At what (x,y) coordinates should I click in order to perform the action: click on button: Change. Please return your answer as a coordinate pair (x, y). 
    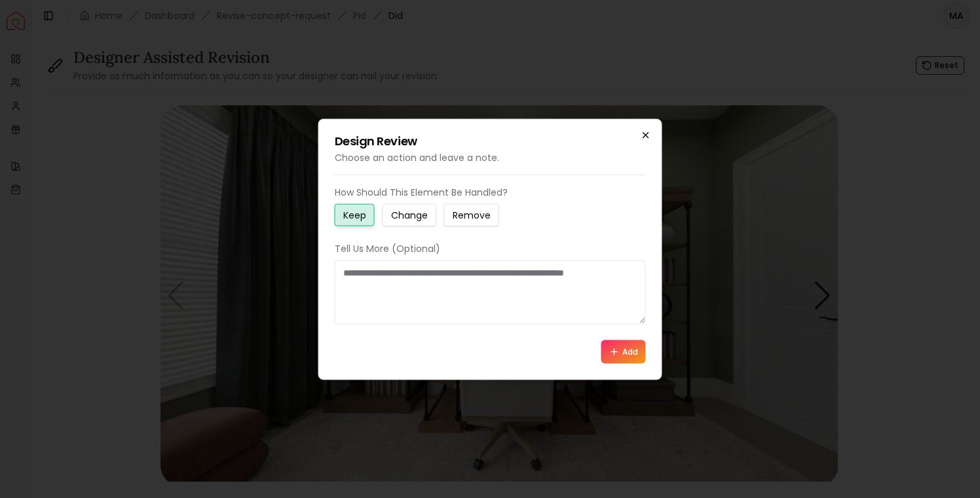
    Looking at the image, I should click on (409, 215).